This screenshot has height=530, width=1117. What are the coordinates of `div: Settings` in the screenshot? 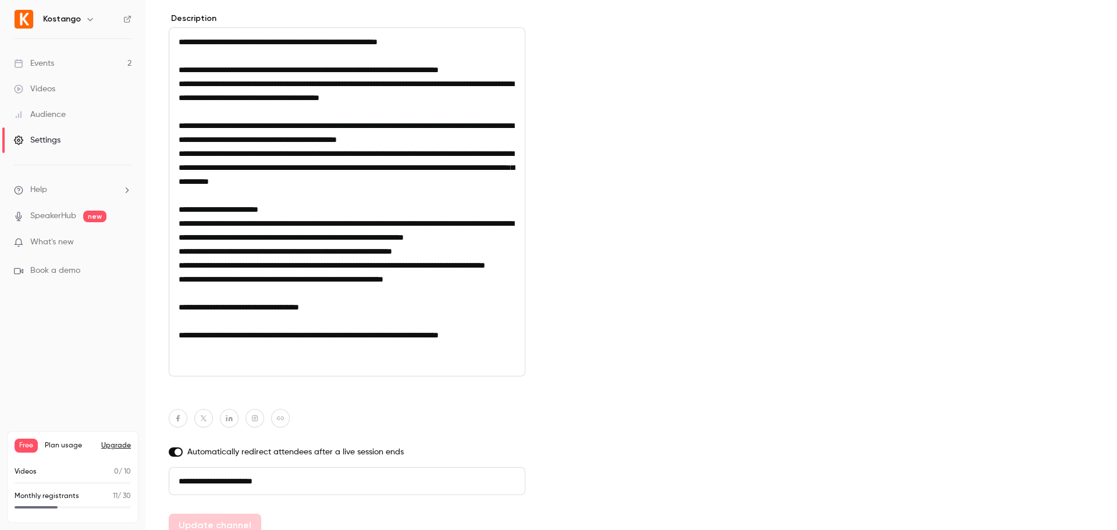 It's located at (37, 140).